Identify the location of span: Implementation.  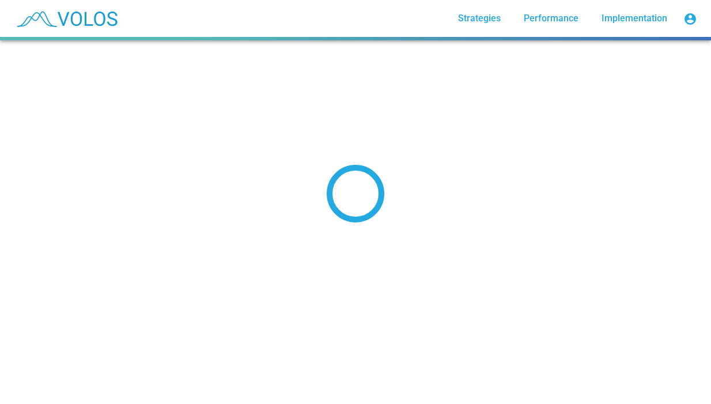
(634, 18).